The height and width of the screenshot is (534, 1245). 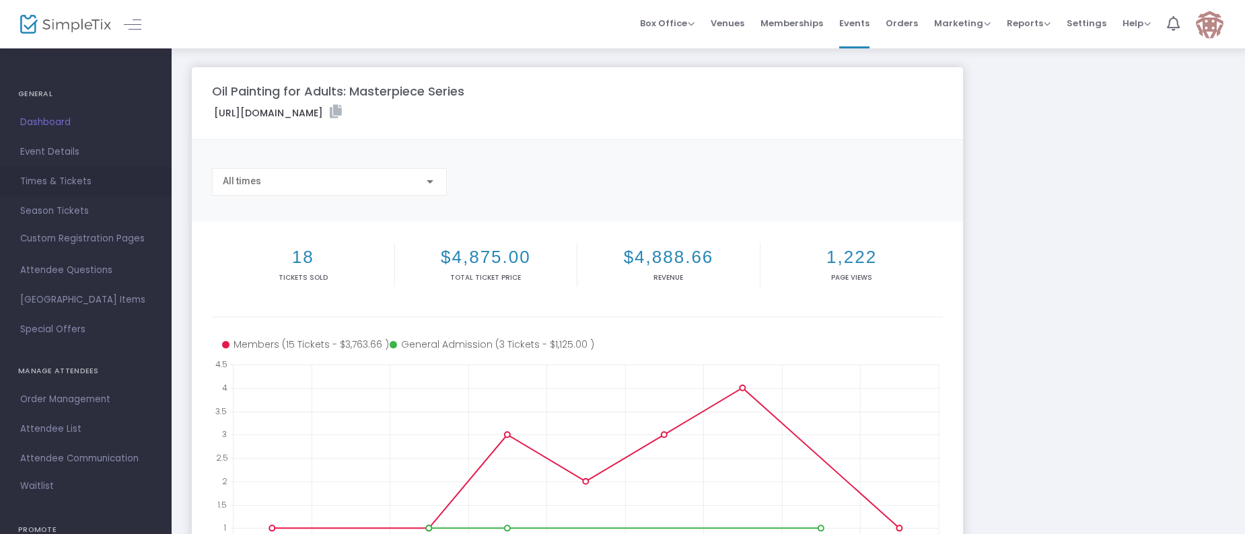 What do you see at coordinates (486, 277) in the screenshot?
I see `p: Total Ticket Price` at bounding box center [486, 277].